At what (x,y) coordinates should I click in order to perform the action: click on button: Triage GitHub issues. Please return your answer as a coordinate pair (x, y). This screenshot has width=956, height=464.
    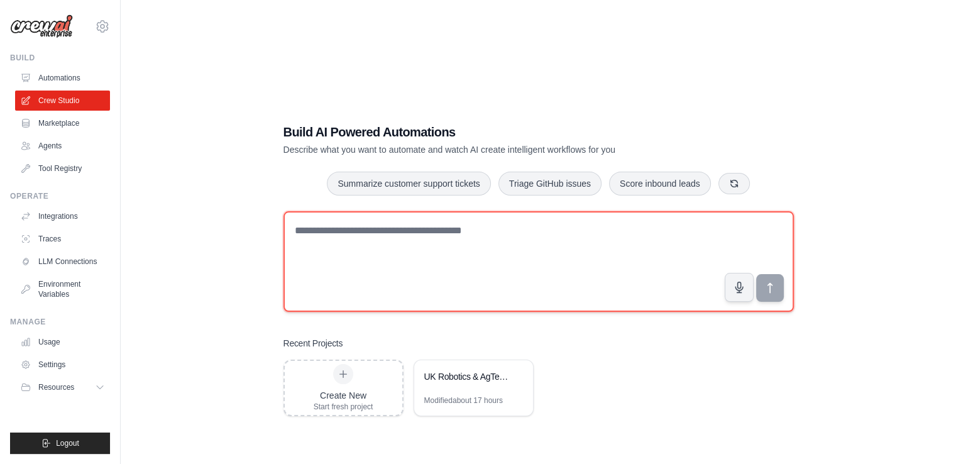
    Looking at the image, I should click on (550, 184).